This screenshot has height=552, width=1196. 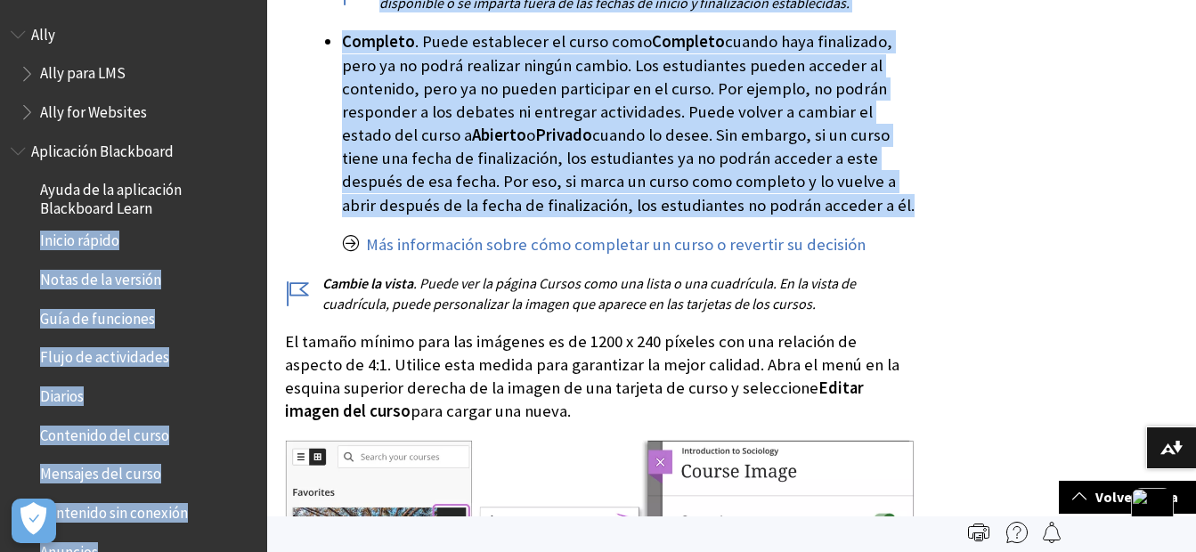 What do you see at coordinates (104, 432) in the screenshot?
I see `span: Contenido del curso` at bounding box center [104, 432].